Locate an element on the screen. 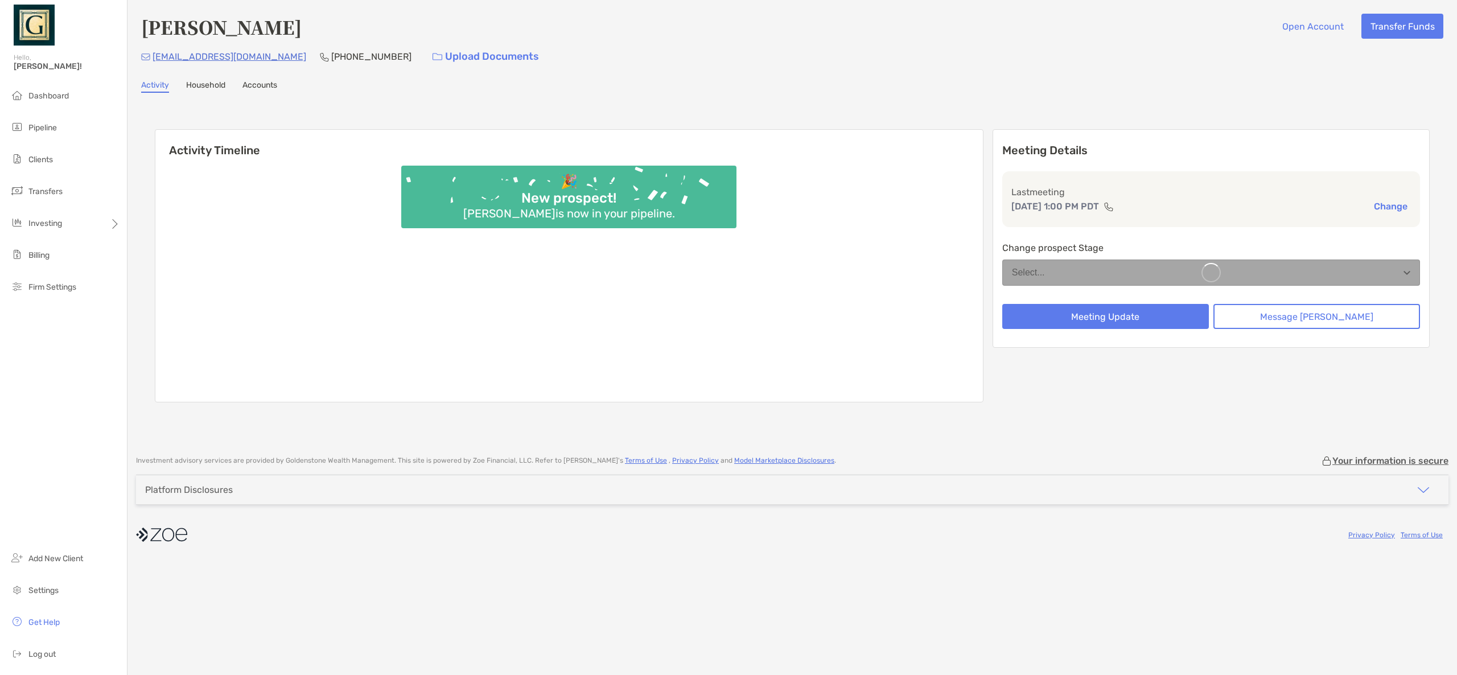  img: investing icon is located at coordinates (17, 222).